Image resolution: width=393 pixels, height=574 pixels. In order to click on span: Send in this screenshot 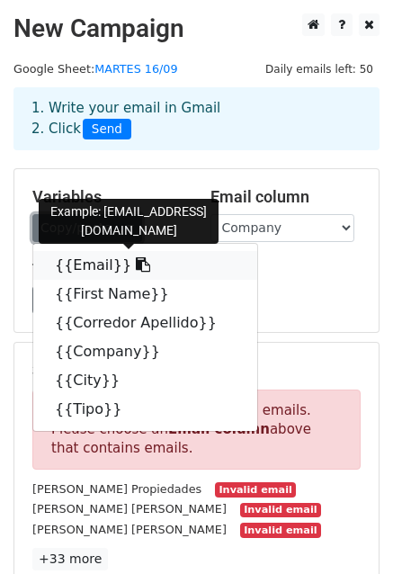, I will do `click(107, 130)`.